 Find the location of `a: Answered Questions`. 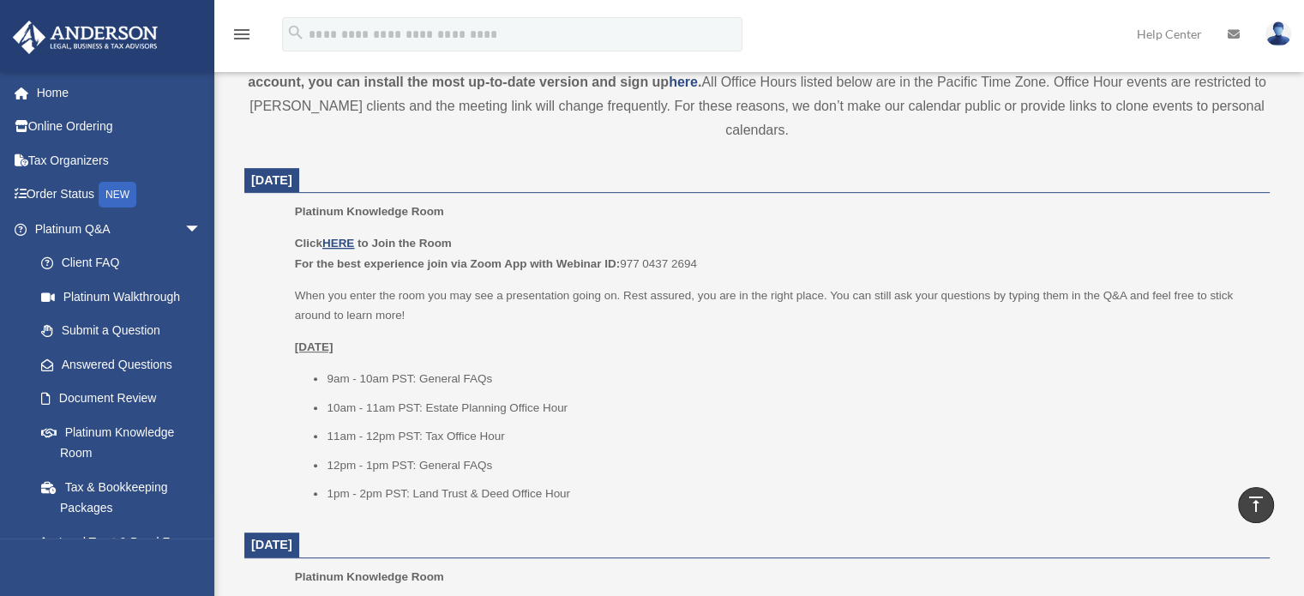

a: Answered Questions is located at coordinates (125, 364).